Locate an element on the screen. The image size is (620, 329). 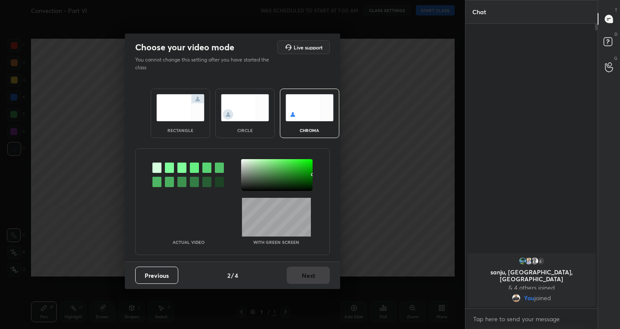
img: eb572a6c184c4c0488efe4485259b19d.jpg is located at coordinates (516, 298).